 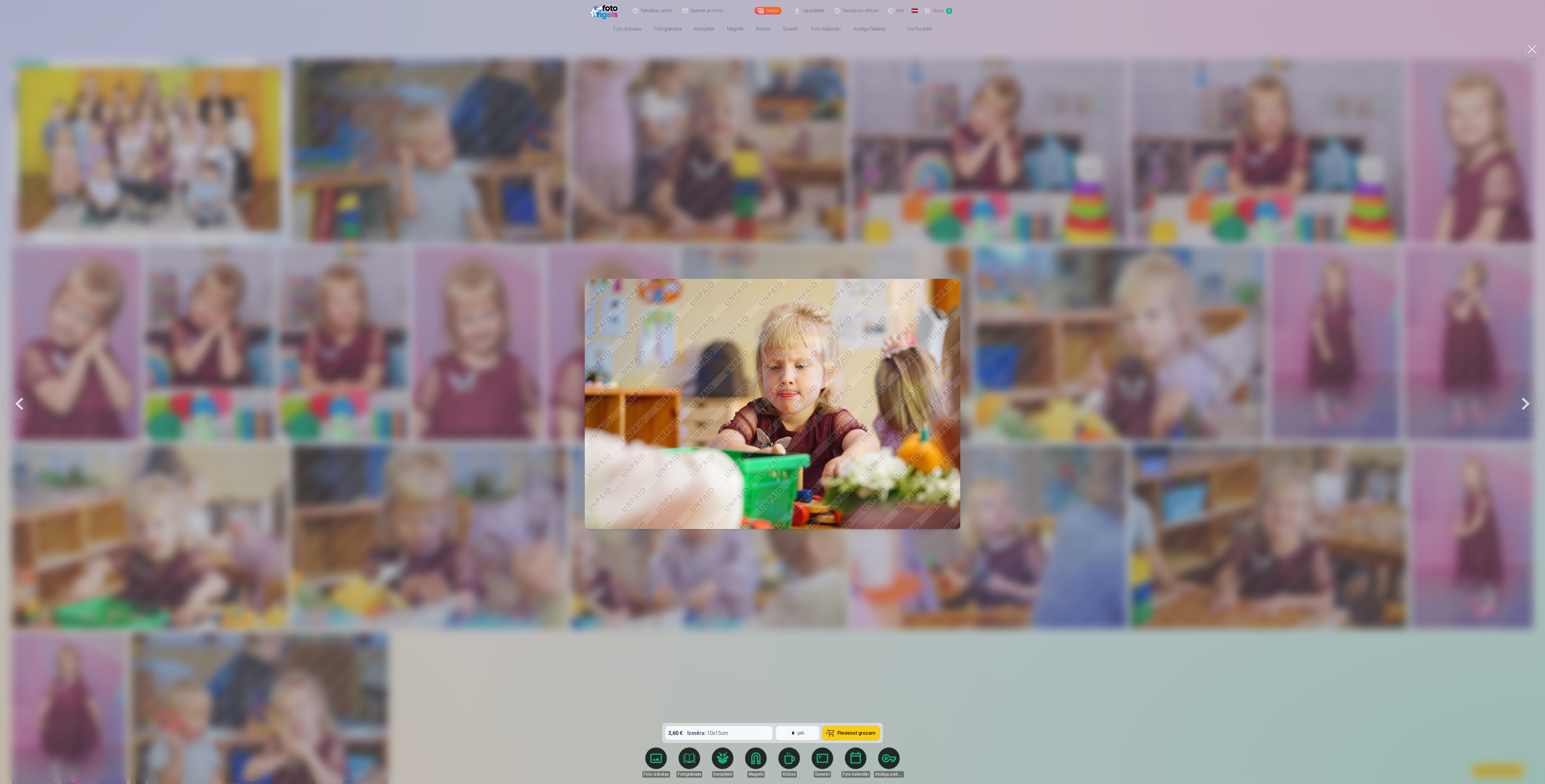 I want to click on button: Pievienot grozam, so click(x=851, y=733).